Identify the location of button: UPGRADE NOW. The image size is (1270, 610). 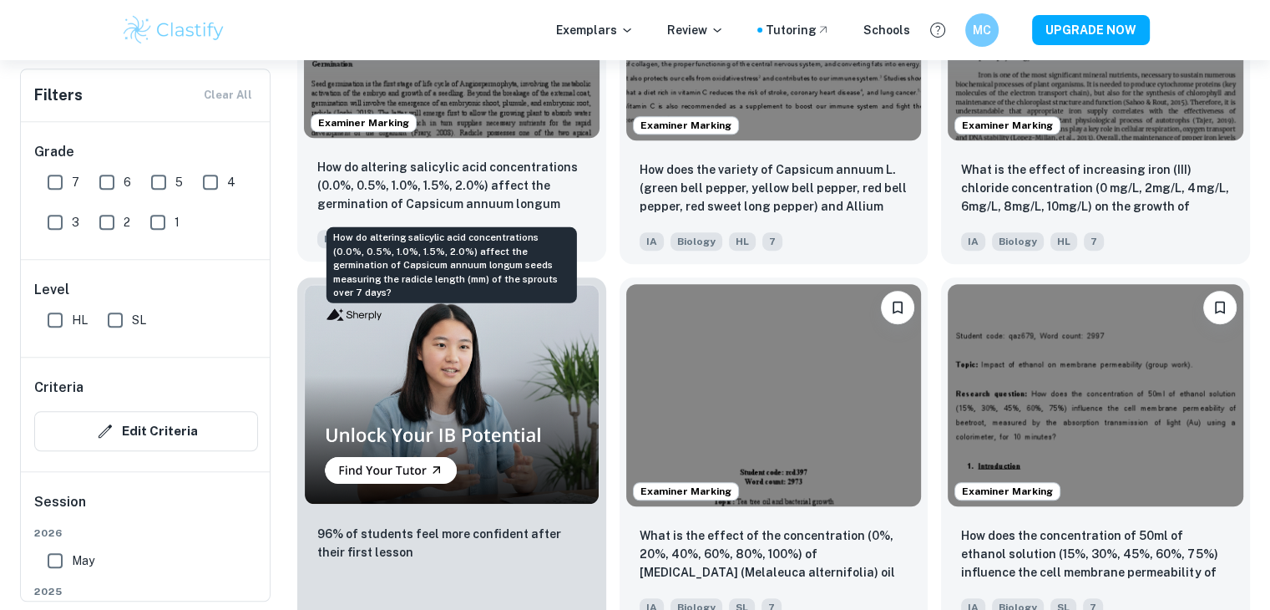
(1090, 30).